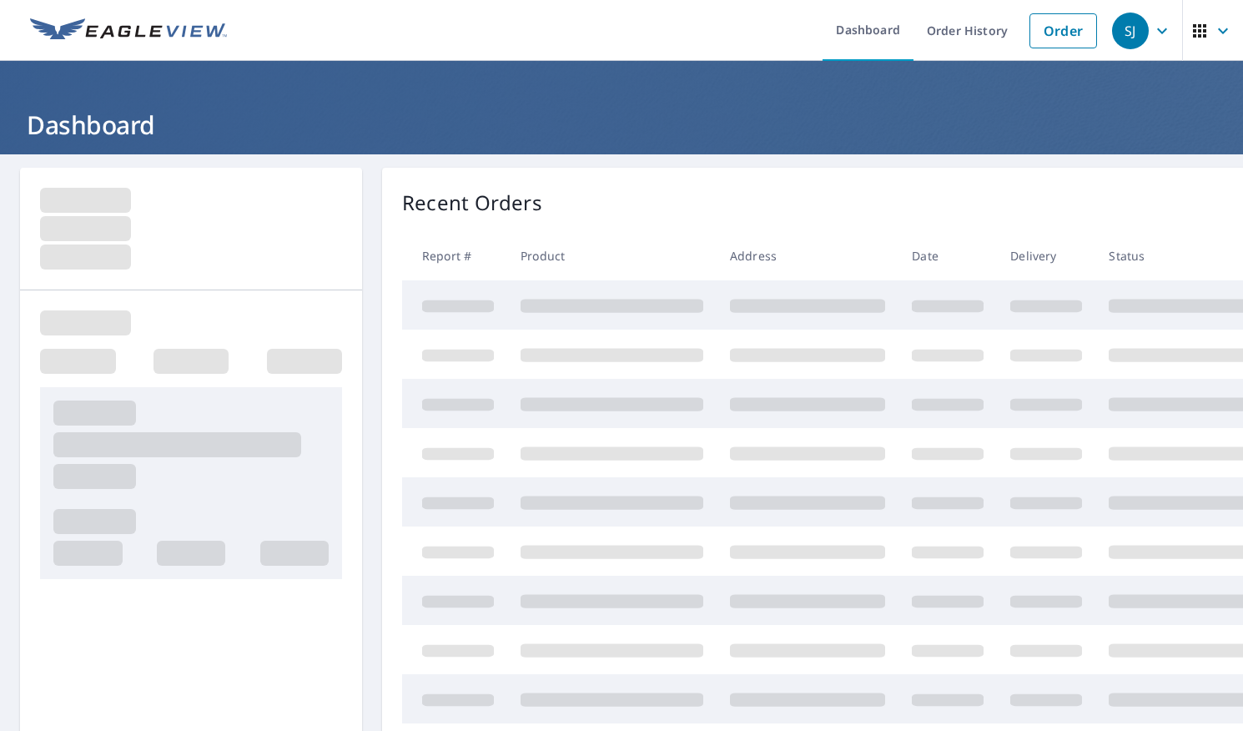 Image resolution: width=1243 pixels, height=731 pixels. I want to click on p: Recent Orders, so click(472, 203).